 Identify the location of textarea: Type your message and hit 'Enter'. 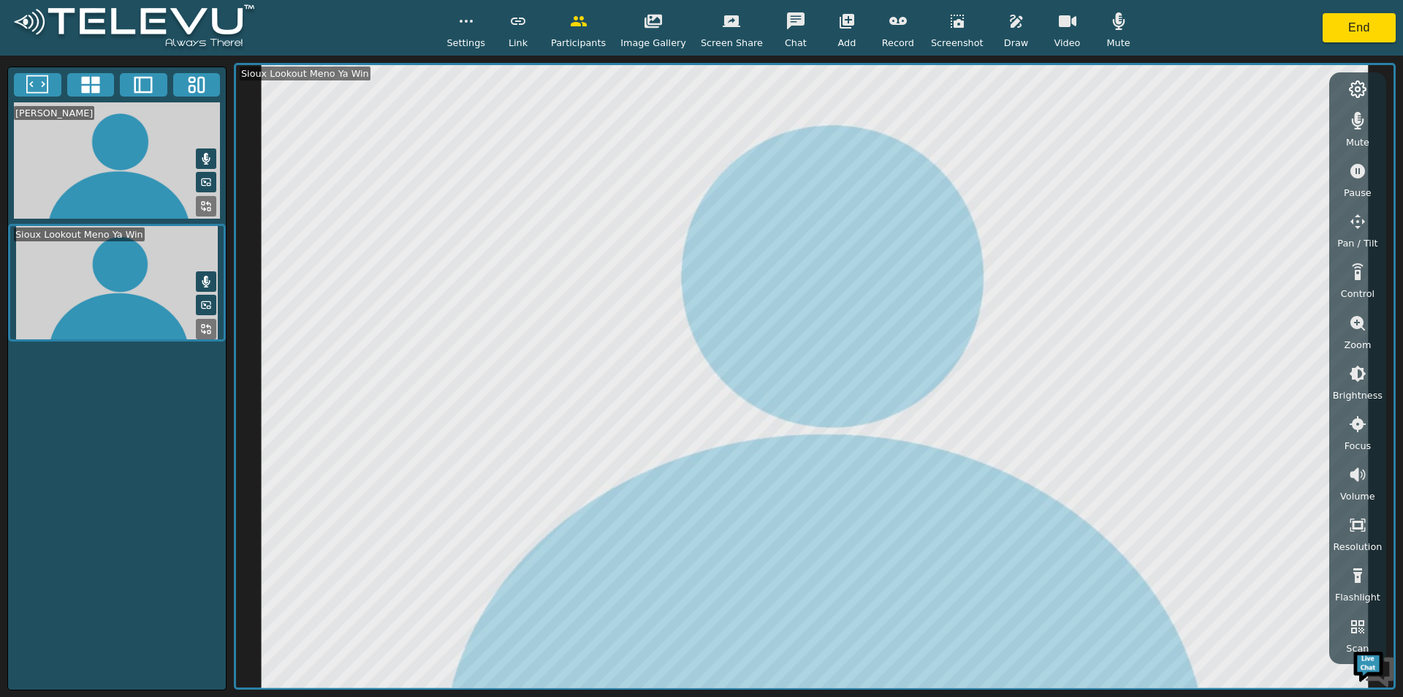
(143, 425).